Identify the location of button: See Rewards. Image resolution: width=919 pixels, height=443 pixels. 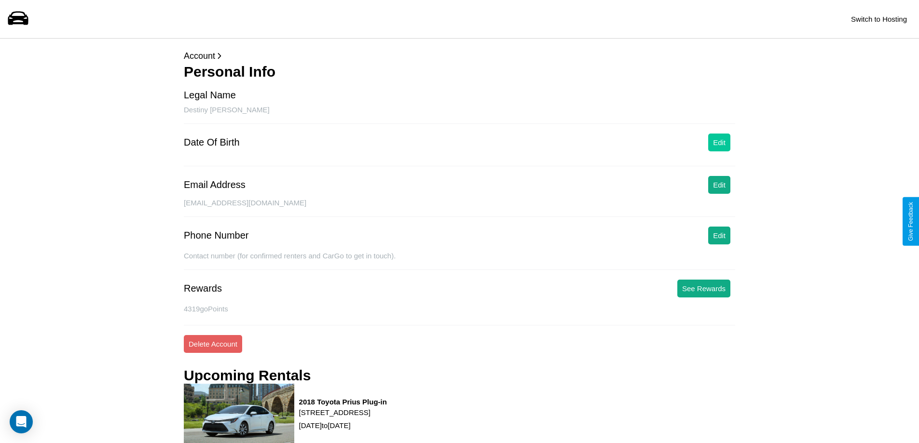
(704, 288).